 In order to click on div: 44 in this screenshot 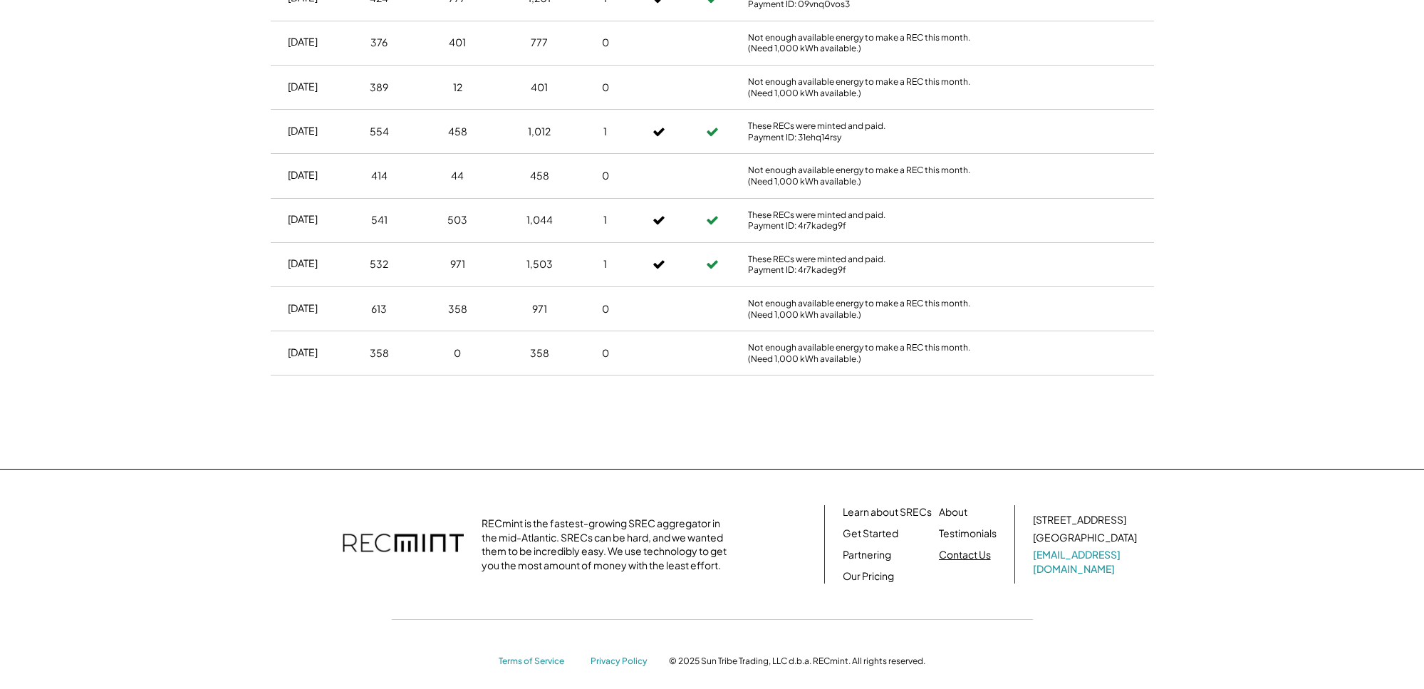, I will do `click(457, 176)`.